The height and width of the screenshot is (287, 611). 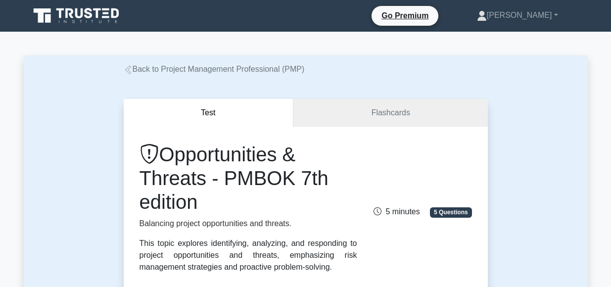 I want to click on div: This topic explores identifying, analyzing, and responding to project opportunities and threats, ..., so click(x=248, y=255).